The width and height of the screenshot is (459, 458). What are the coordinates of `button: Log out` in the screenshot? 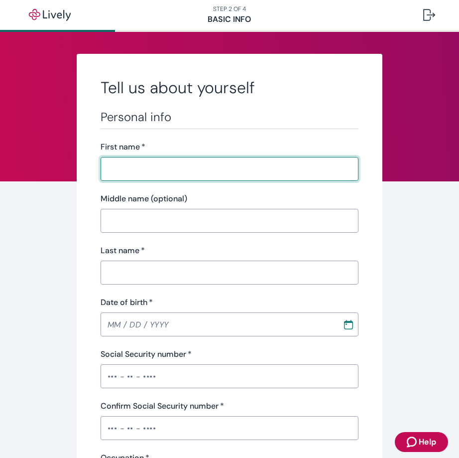 It's located at (429, 15).